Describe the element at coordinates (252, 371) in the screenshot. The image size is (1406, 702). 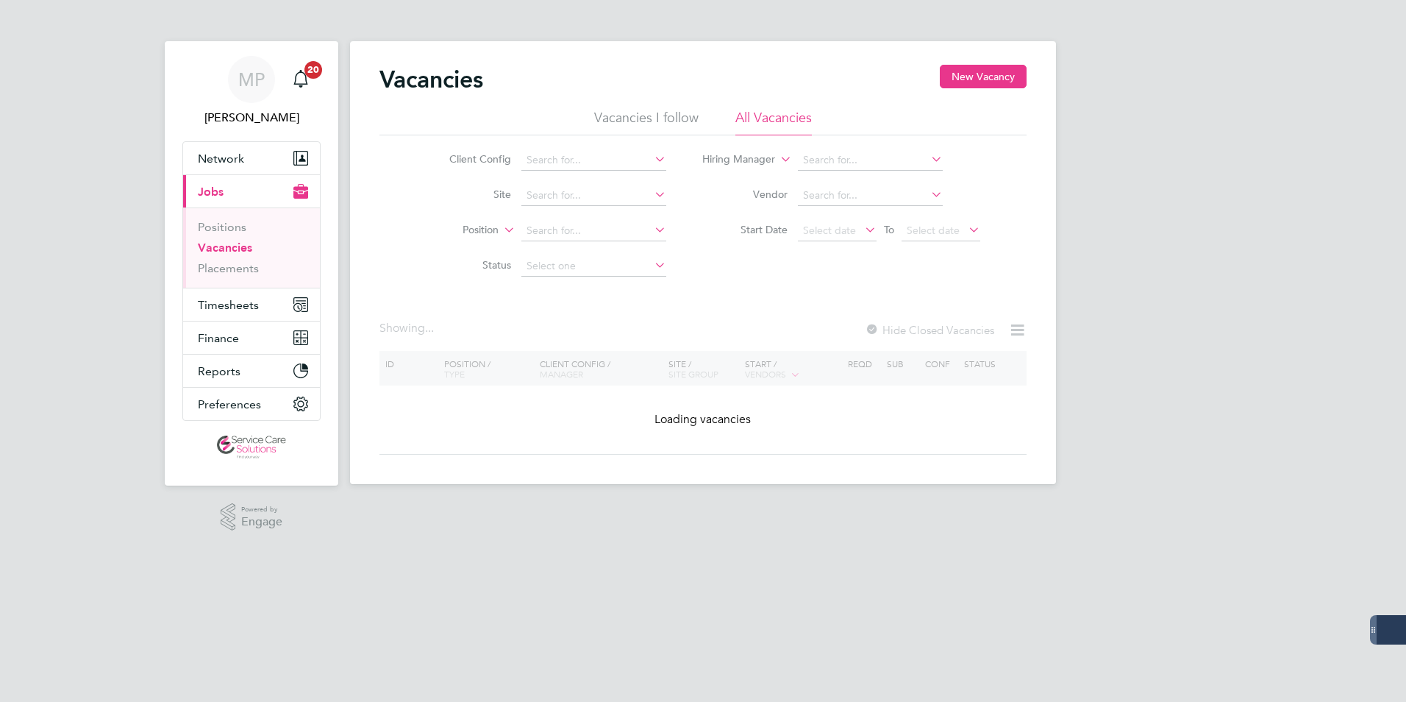
I see `button: Reports` at that location.